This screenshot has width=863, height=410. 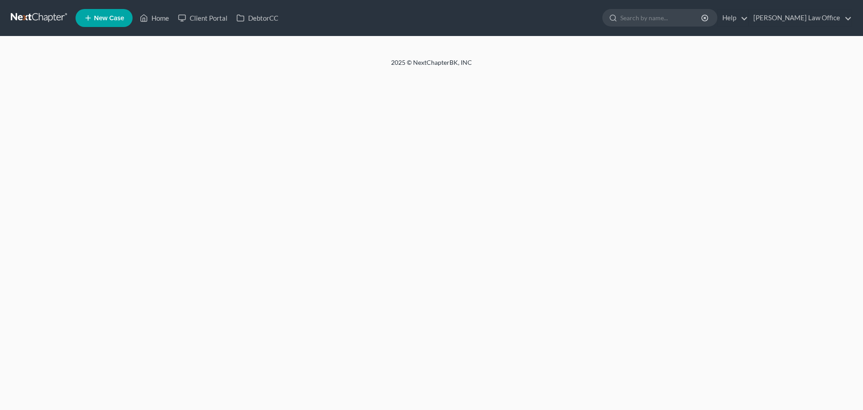 What do you see at coordinates (257, 18) in the screenshot?
I see `a: DebtorCC` at bounding box center [257, 18].